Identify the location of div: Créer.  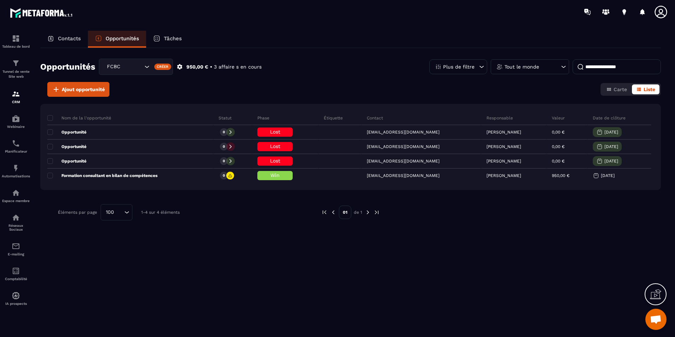
(163, 67).